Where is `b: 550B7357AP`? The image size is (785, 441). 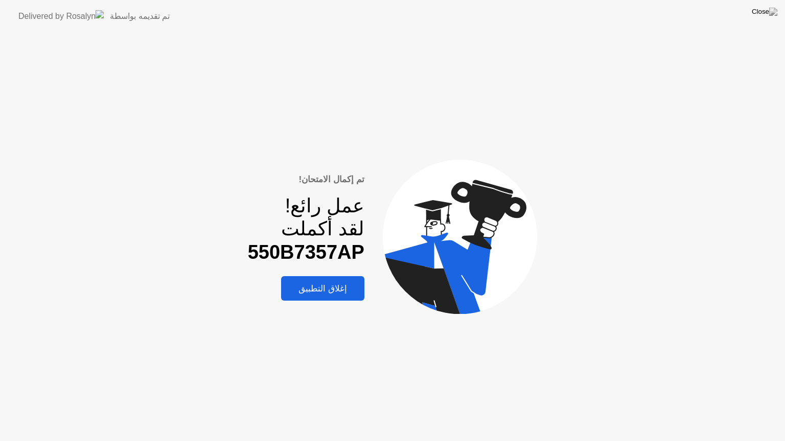
b: 550B7357AP is located at coordinates (306, 252).